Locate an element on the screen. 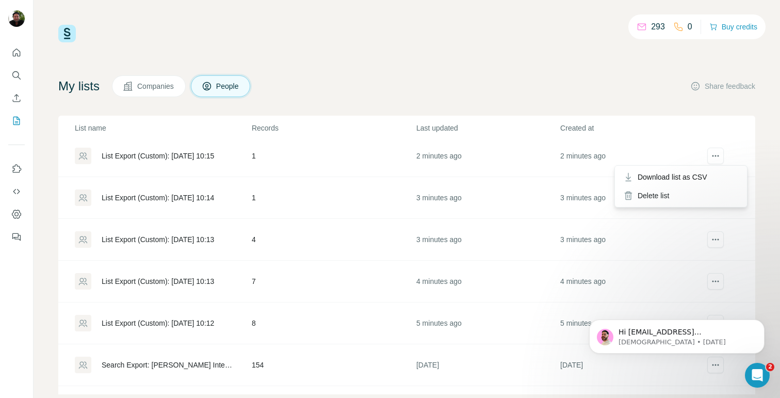  td: 7 is located at coordinates (333, 281).